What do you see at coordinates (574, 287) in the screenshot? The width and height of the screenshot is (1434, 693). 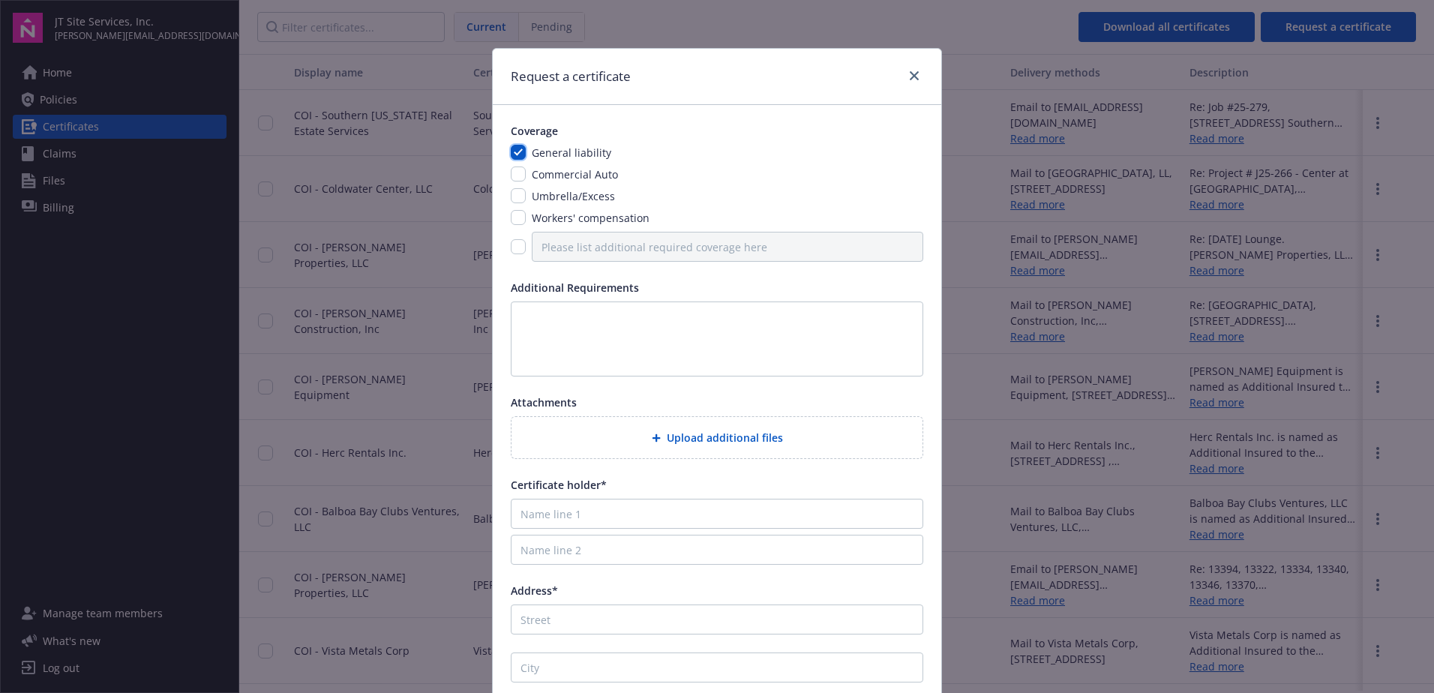 I see `span: Additional Requirements` at bounding box center [574, 287].